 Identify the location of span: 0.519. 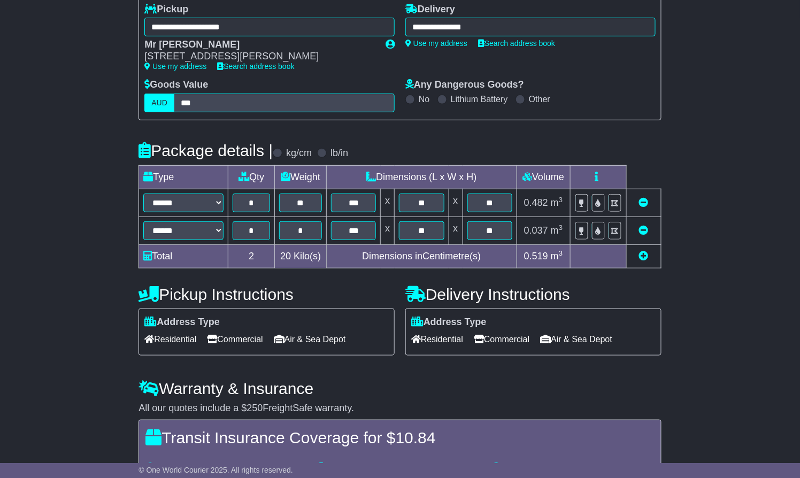
(536, 256).